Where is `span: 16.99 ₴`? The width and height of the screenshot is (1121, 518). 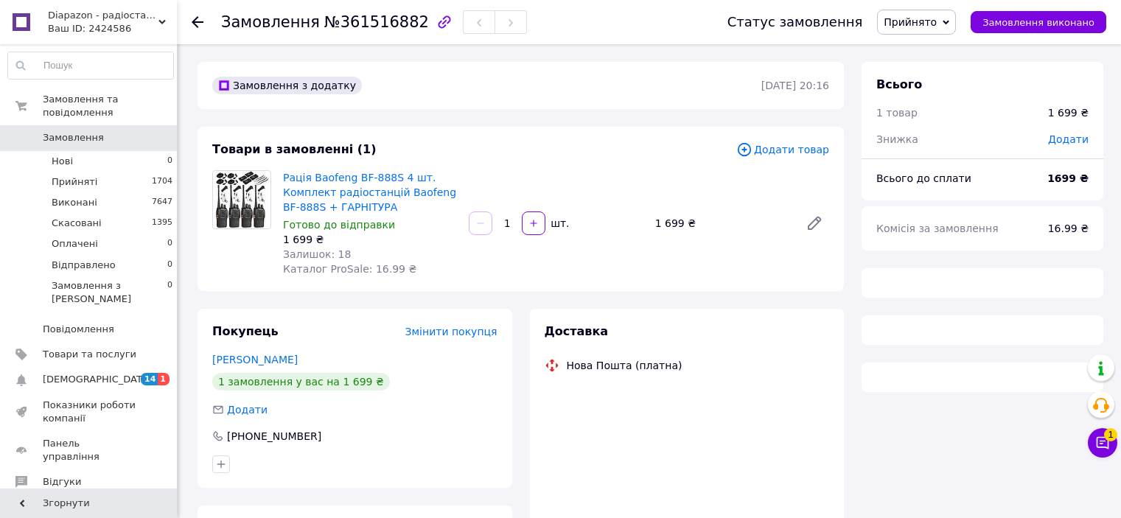
span: 16.99 ₴ is located at coordinates (1068, 228).